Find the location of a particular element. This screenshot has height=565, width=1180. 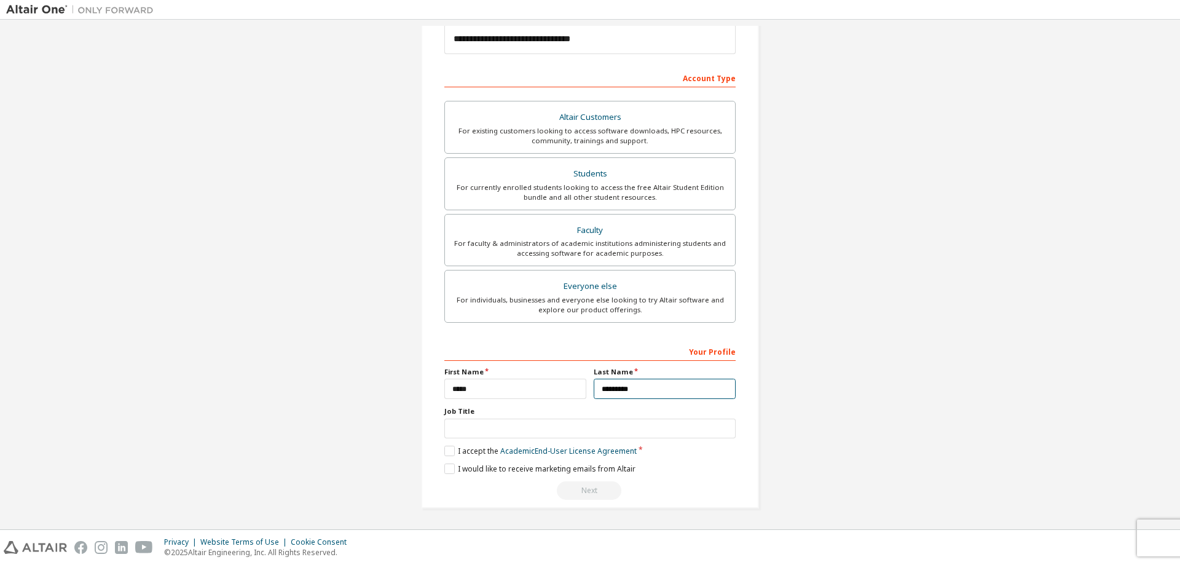

div: Cookie Consent is located at coordinates (322, 542).